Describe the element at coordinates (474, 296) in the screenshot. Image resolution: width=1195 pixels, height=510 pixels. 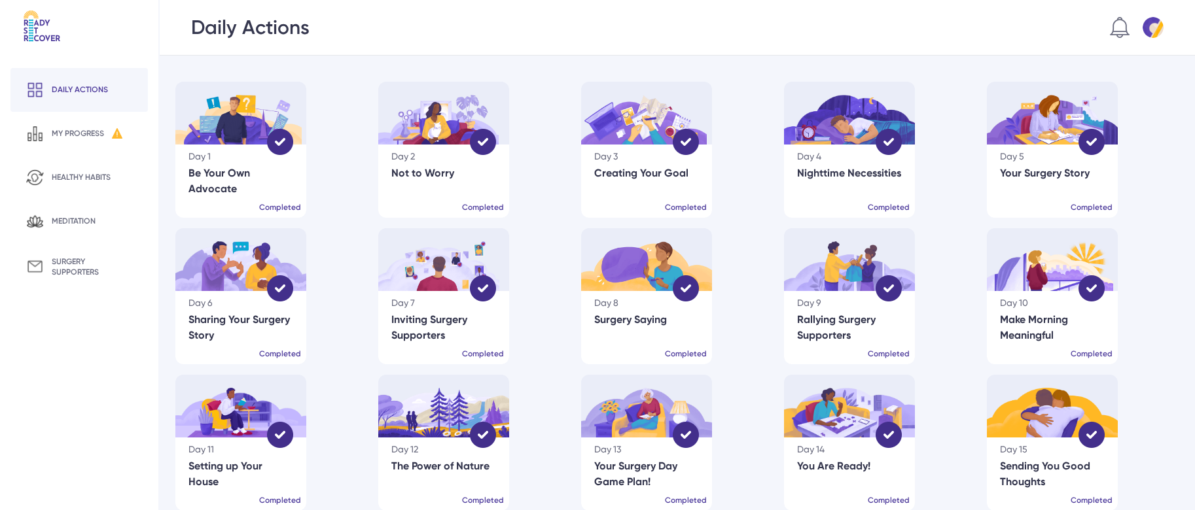
I see `a: Day7 Completed Day 7 Inviting Surgery Supporters Completed` at that location.